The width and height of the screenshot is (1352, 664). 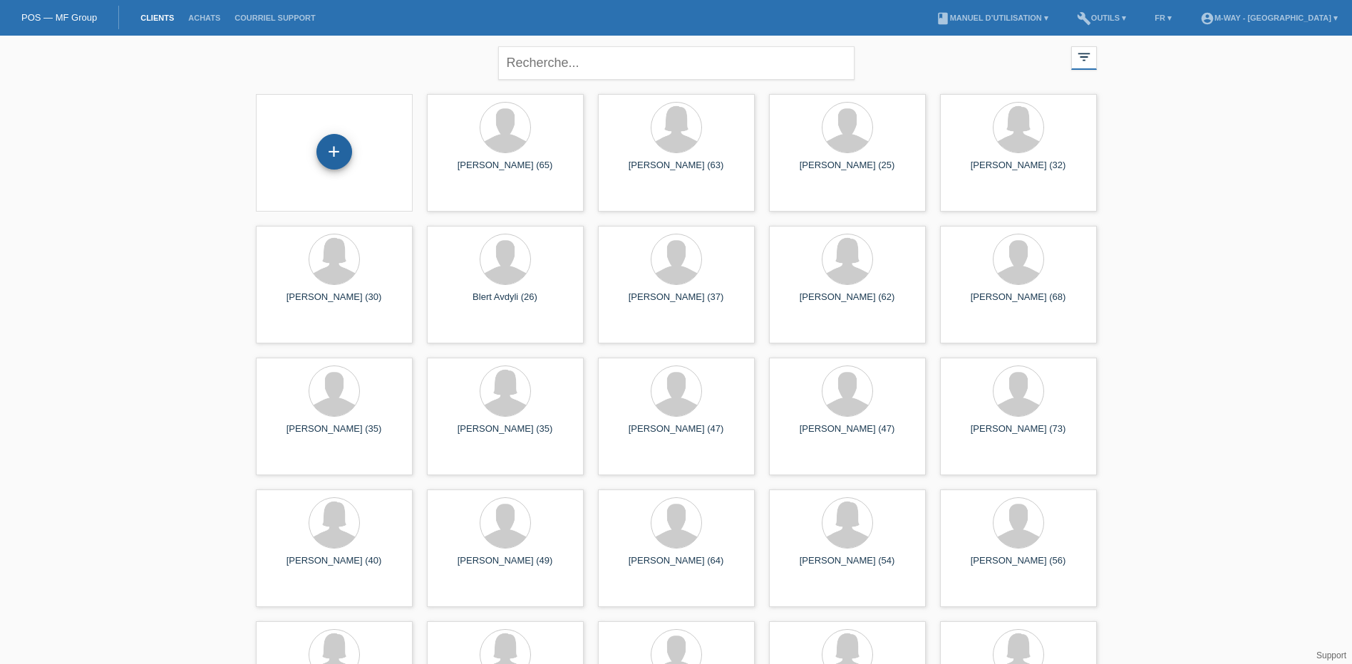 What do you see at coordinates (1084, 19) in the screenshot?
I see `i: build` at bounding box center [1084, 19].